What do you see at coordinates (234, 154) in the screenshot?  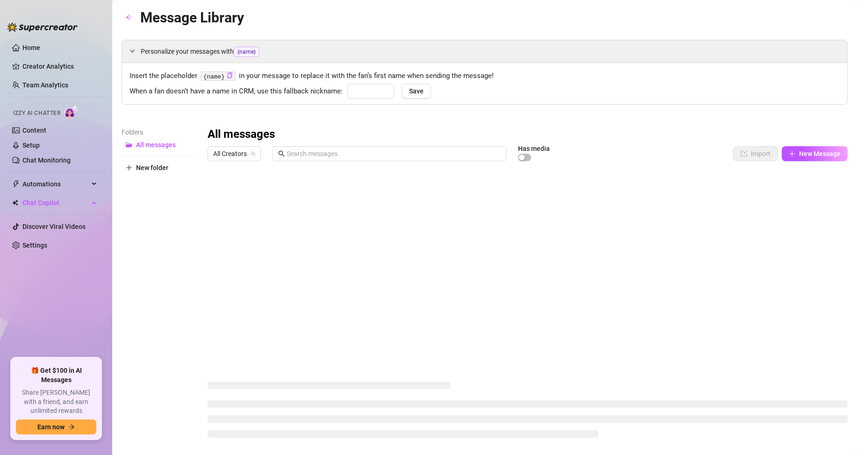 I see `span: All Creators` at bounding box center [234, 154].